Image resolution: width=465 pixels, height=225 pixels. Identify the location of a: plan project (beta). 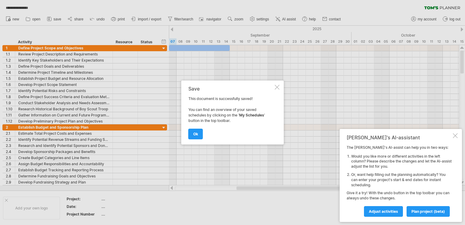
(428, 211).